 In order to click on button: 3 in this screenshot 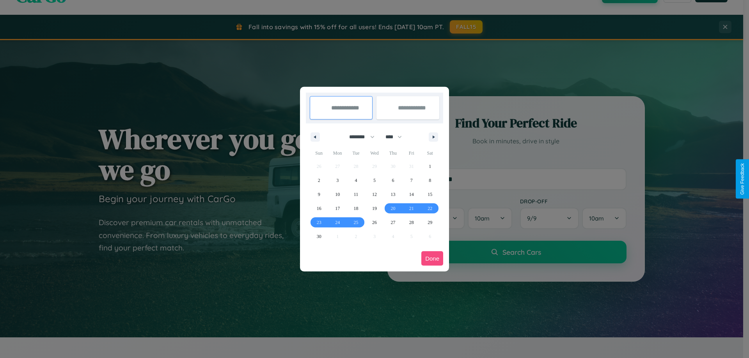, I will do `click(337, 181)`.